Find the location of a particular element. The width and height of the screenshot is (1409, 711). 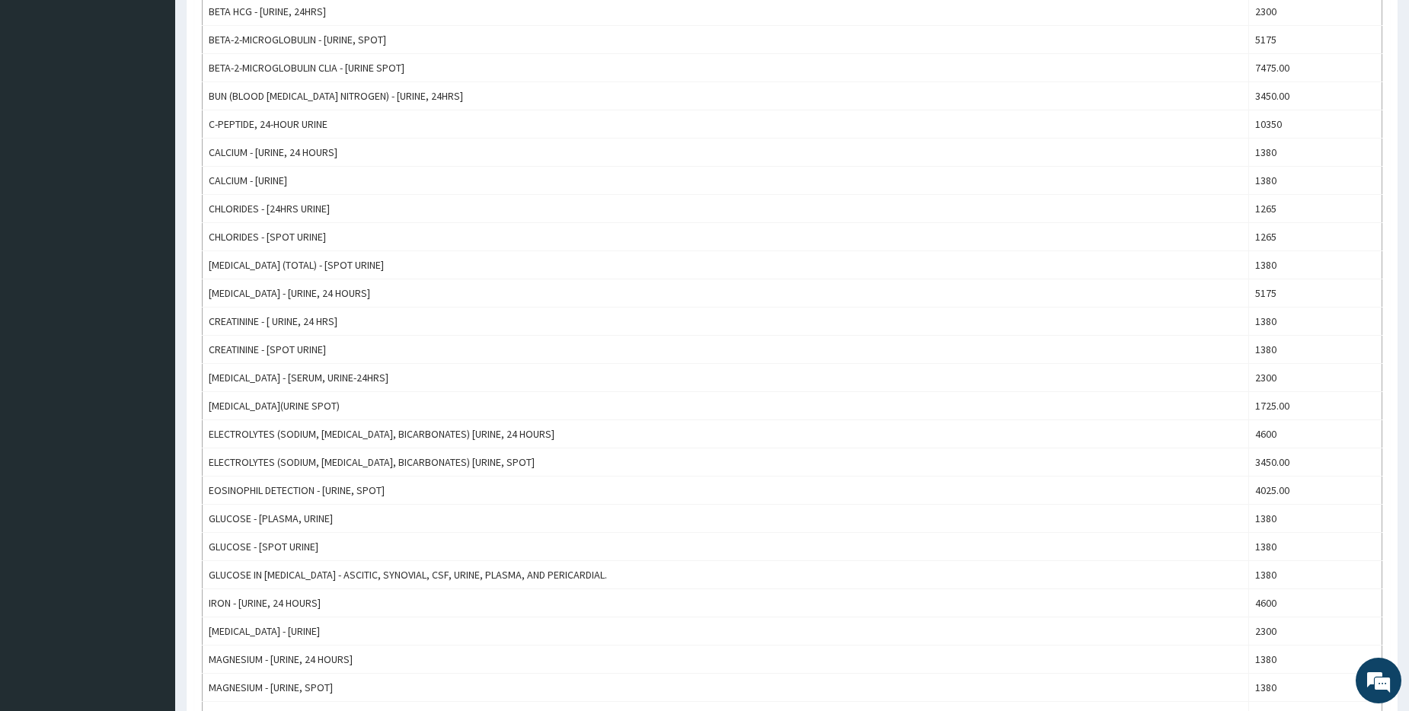

td: GLUCOSE - [PLASMA, URINE] is located at coordinates (726, 519).